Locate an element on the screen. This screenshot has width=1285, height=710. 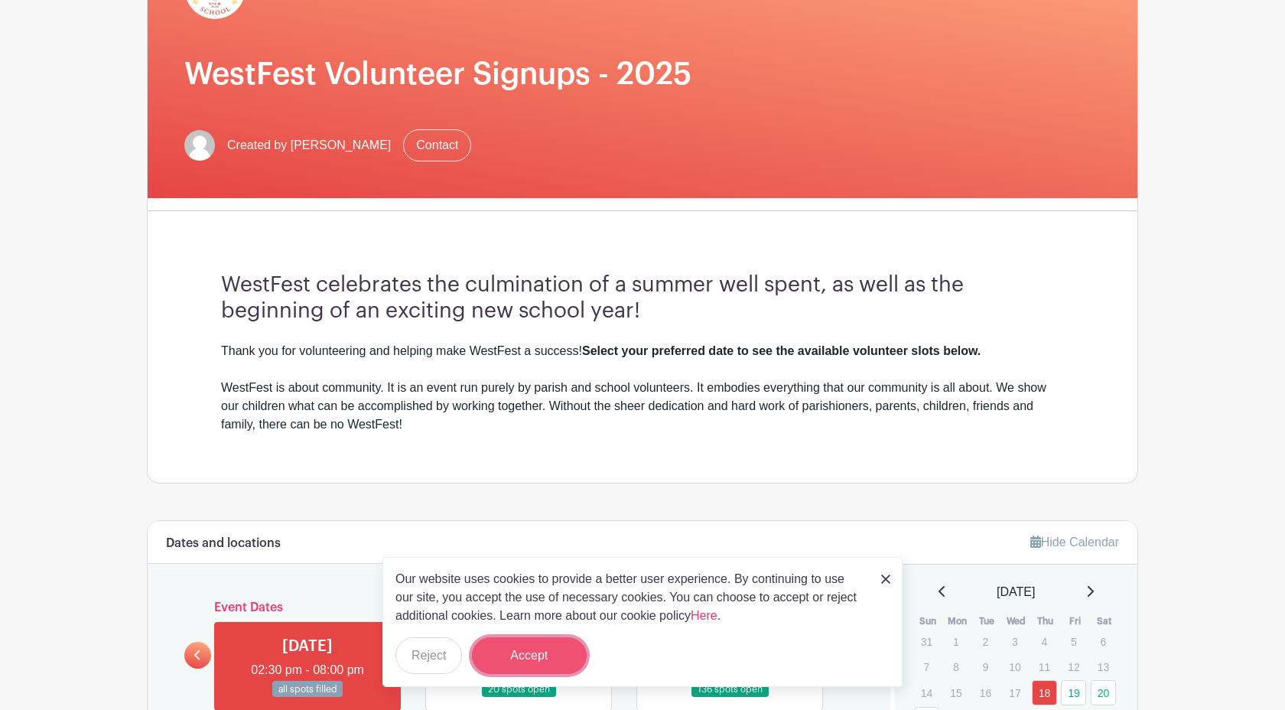
p: Our website uses cookies to provide a better user experience. By continuing to use our site, you ... is located at coordinates (630, 597).